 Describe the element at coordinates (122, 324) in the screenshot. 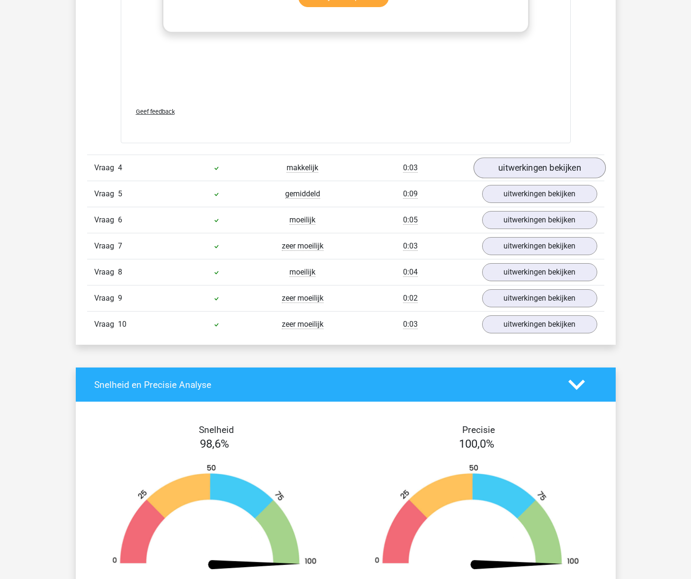

I see `span: 10` at that location.